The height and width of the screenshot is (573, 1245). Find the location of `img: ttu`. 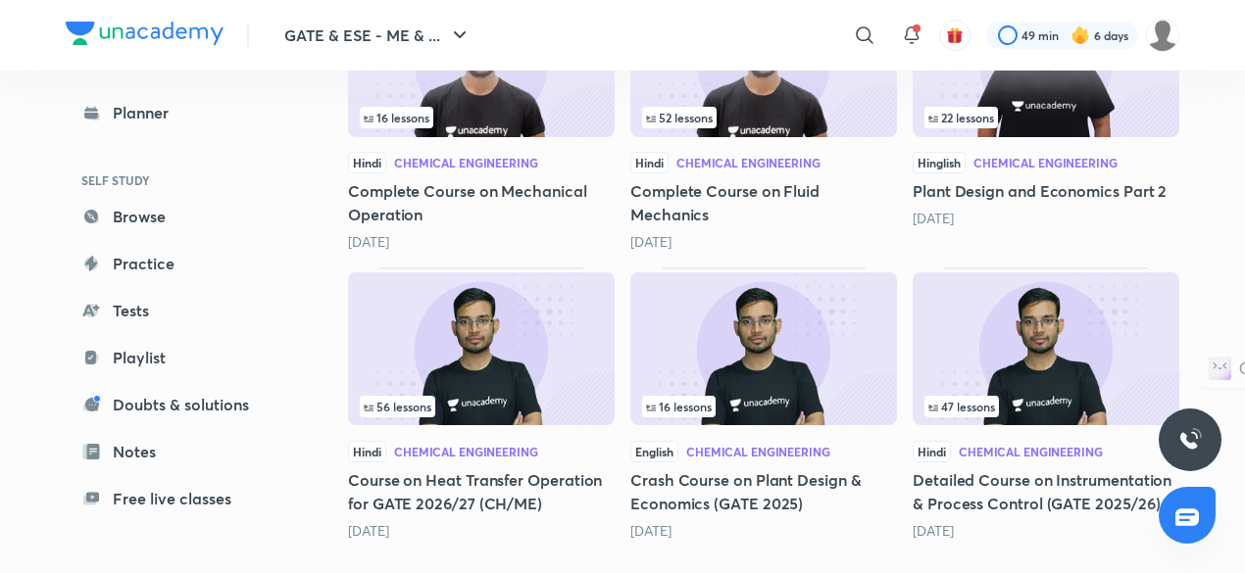

img: ttu is located at coordinates (1190, 440).